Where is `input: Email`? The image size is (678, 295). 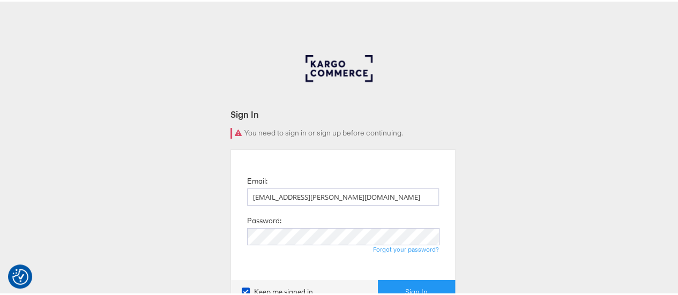 input: Email is located at coordinates (343, 196).